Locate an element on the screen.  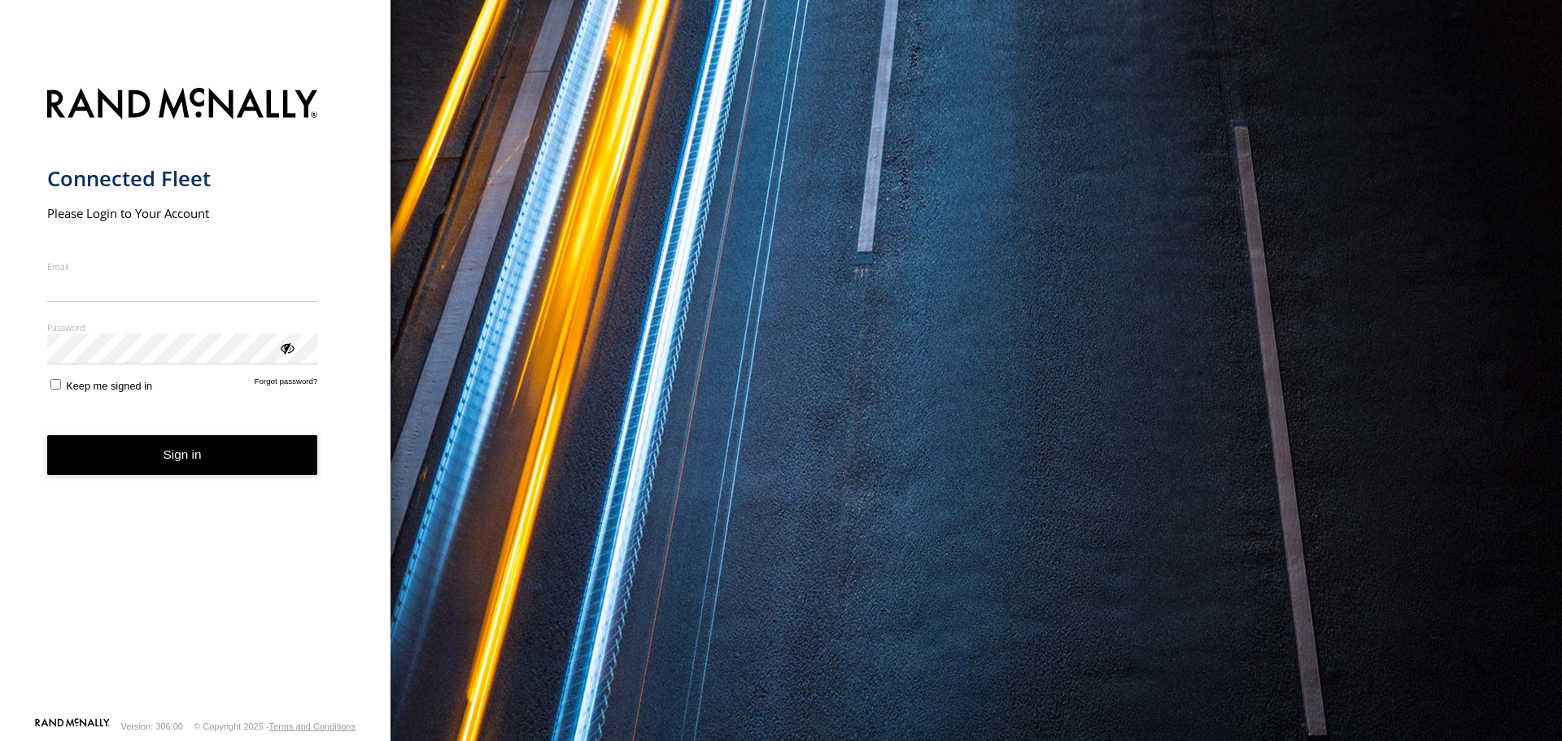
form: main is located at coordinates (195, 397).